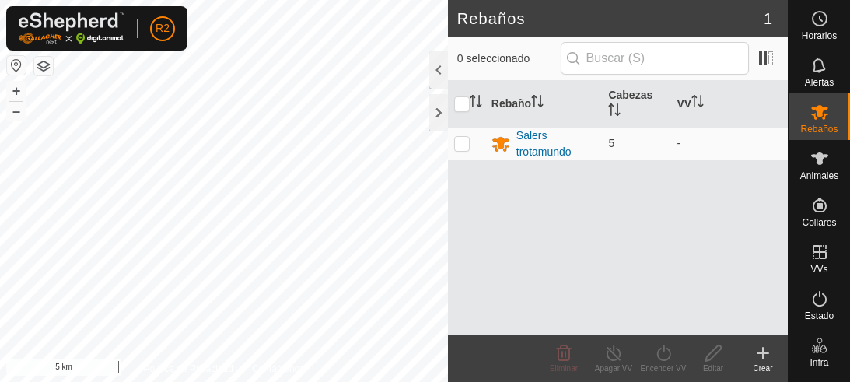  What do you see at coordinates (818, 176) in the screenshot?
I see `span: Animales` at bounding box center [818, 176].